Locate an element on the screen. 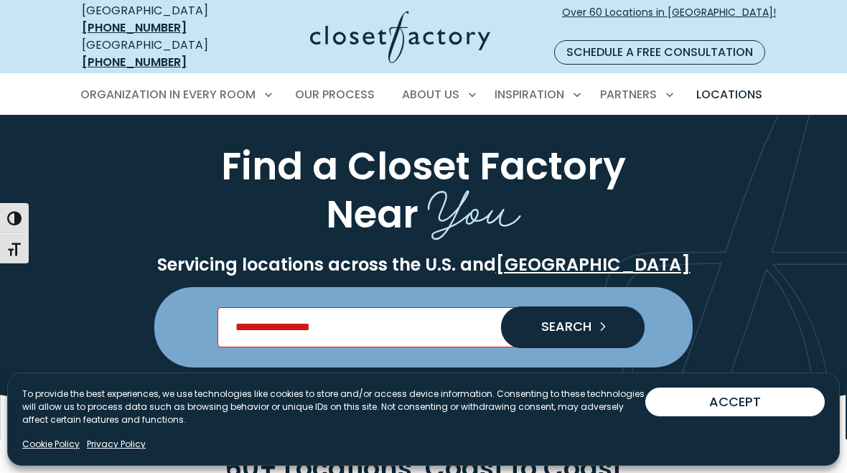  span: About Us is located at coordinates (431, 94).